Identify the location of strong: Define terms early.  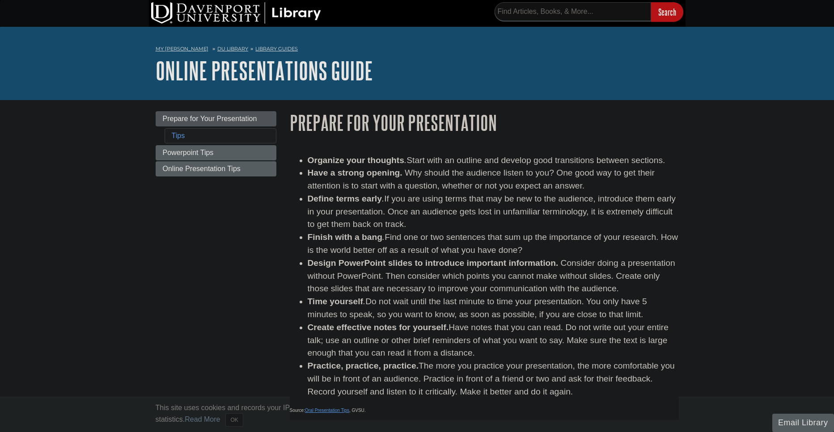
(345, 199).